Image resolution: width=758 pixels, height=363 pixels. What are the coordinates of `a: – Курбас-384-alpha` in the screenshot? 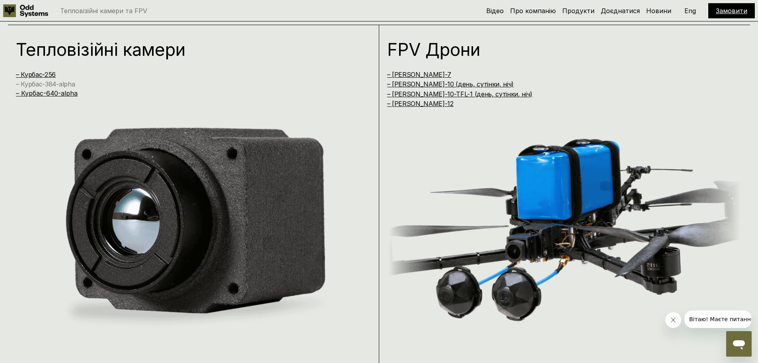 It's located at (45, 84).